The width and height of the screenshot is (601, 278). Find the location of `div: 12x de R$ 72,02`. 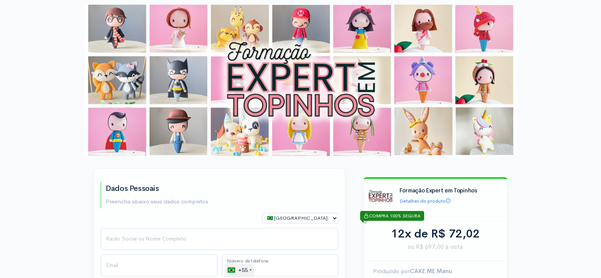

div: 12x de R$ 72,02 is located at coordinates (435, 234).